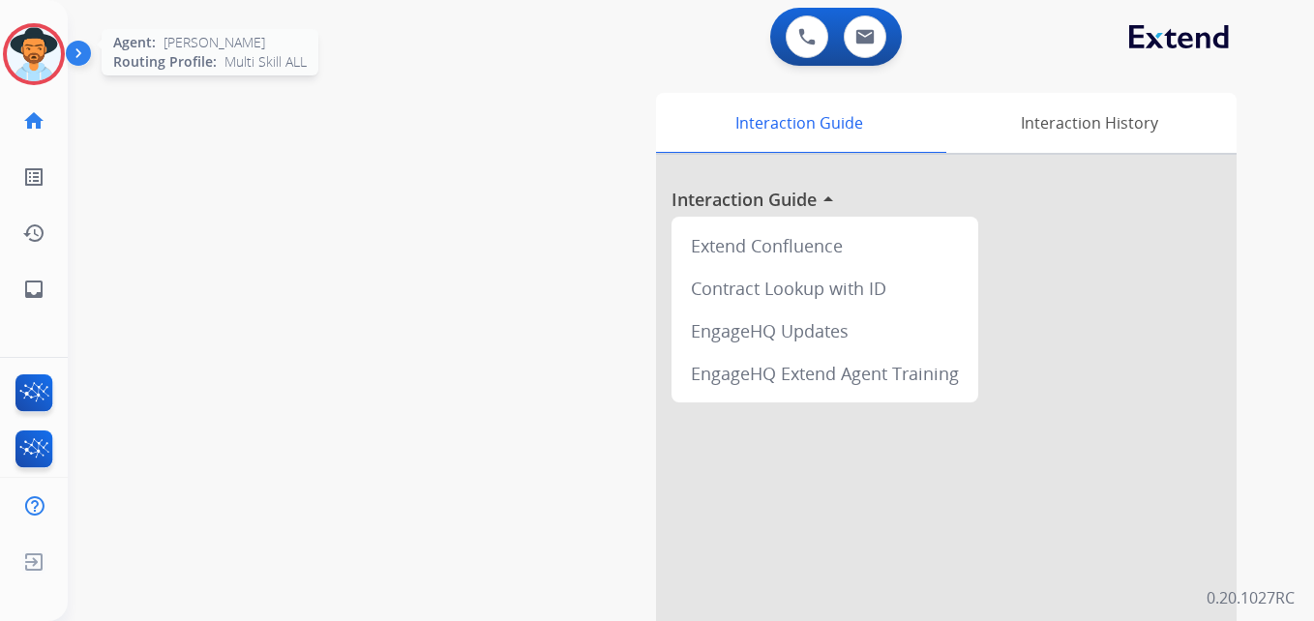 The image size is (1314, 621). I want to click on div: EngageHQ Updates, so click(824, 331).